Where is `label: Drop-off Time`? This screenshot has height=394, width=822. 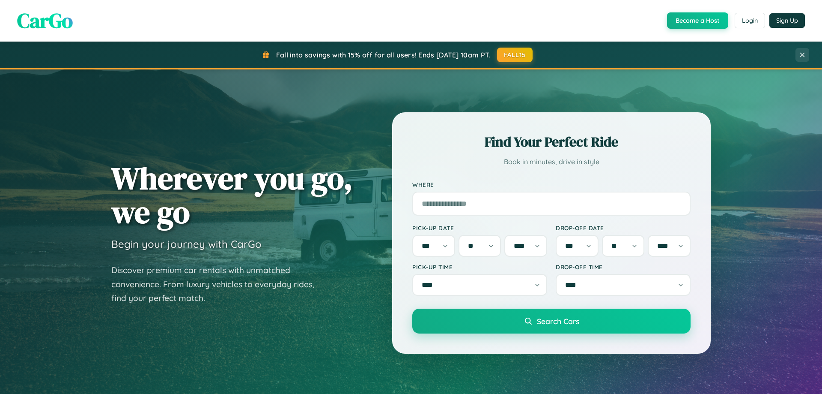
label: Drop-off Time is located at coordinates (623, 266).